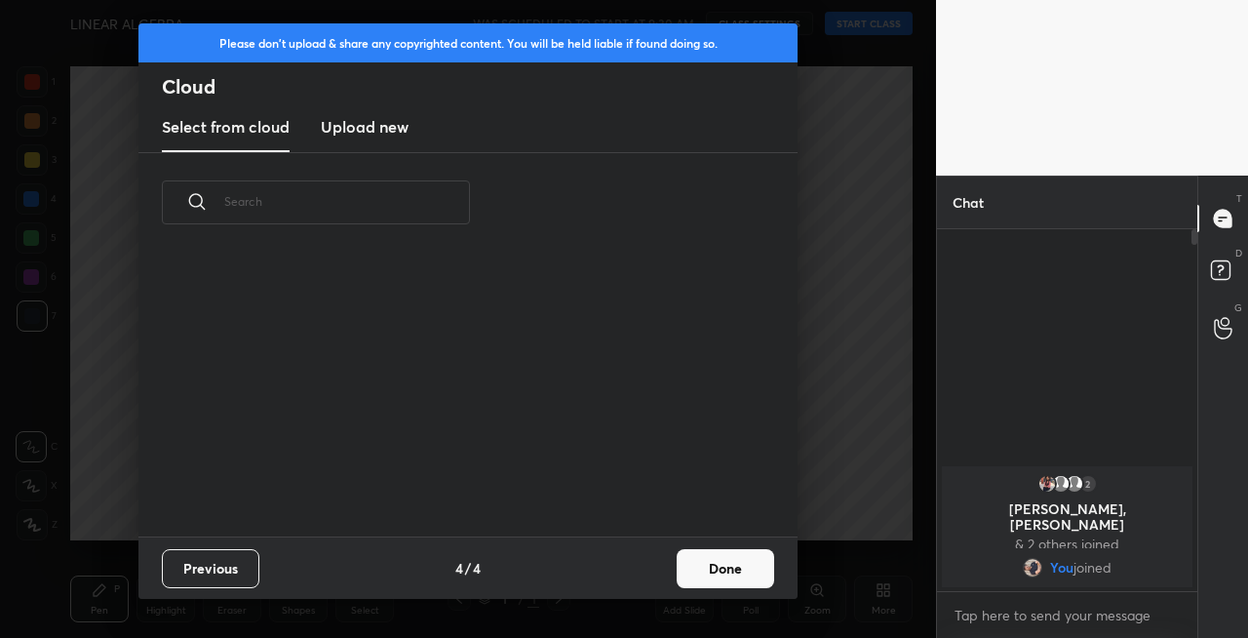 The image size is (1248, 638). What do you see at coordinates (211, 568) in the screenshot?
I see `button: Previous` at bounding box center [211, 568].